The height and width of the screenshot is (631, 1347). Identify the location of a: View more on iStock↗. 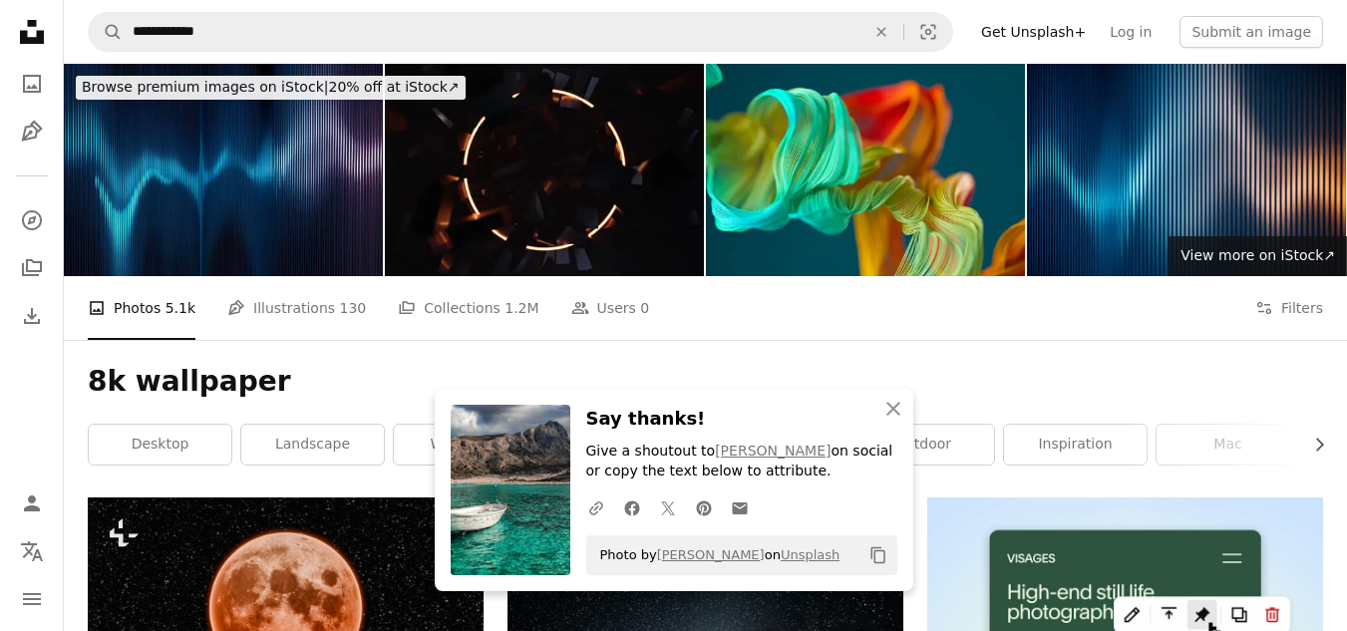
(1257, 256).